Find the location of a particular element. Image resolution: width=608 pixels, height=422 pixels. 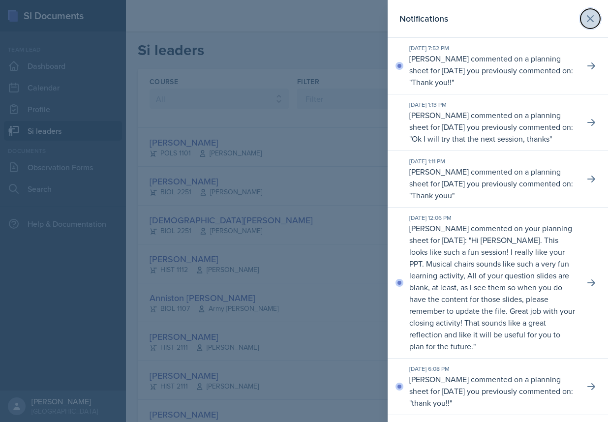

p: Ok I will try that the next session, thanks is located at coordinates (481, 139).